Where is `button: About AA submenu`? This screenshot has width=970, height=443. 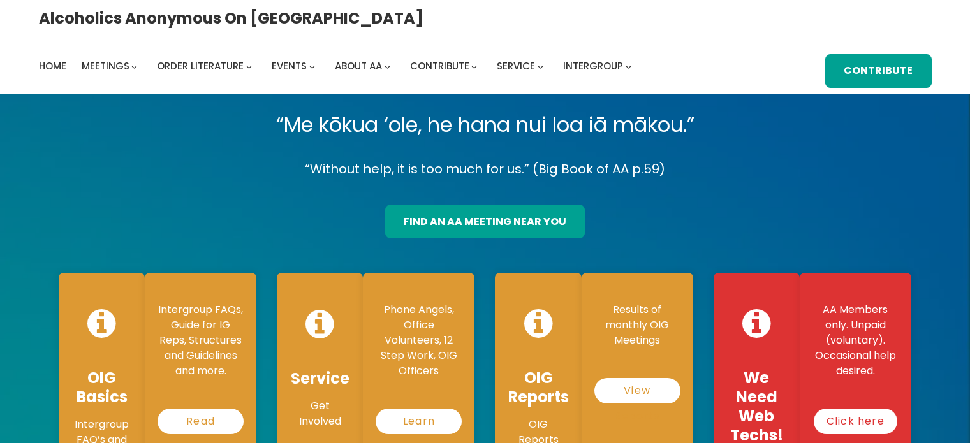 button: About AA submenu is located at coordinates (387, 66).